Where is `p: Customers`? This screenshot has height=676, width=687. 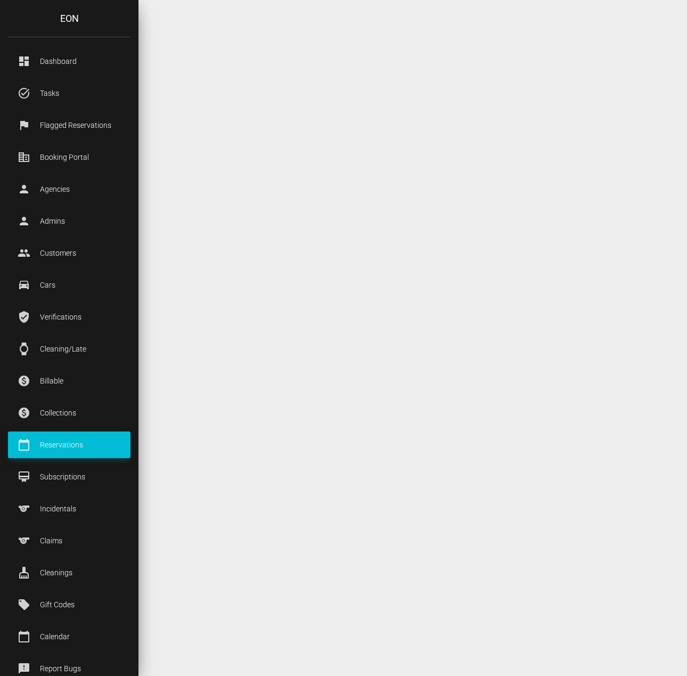
p: Customers is located at coordinates (69, 253).